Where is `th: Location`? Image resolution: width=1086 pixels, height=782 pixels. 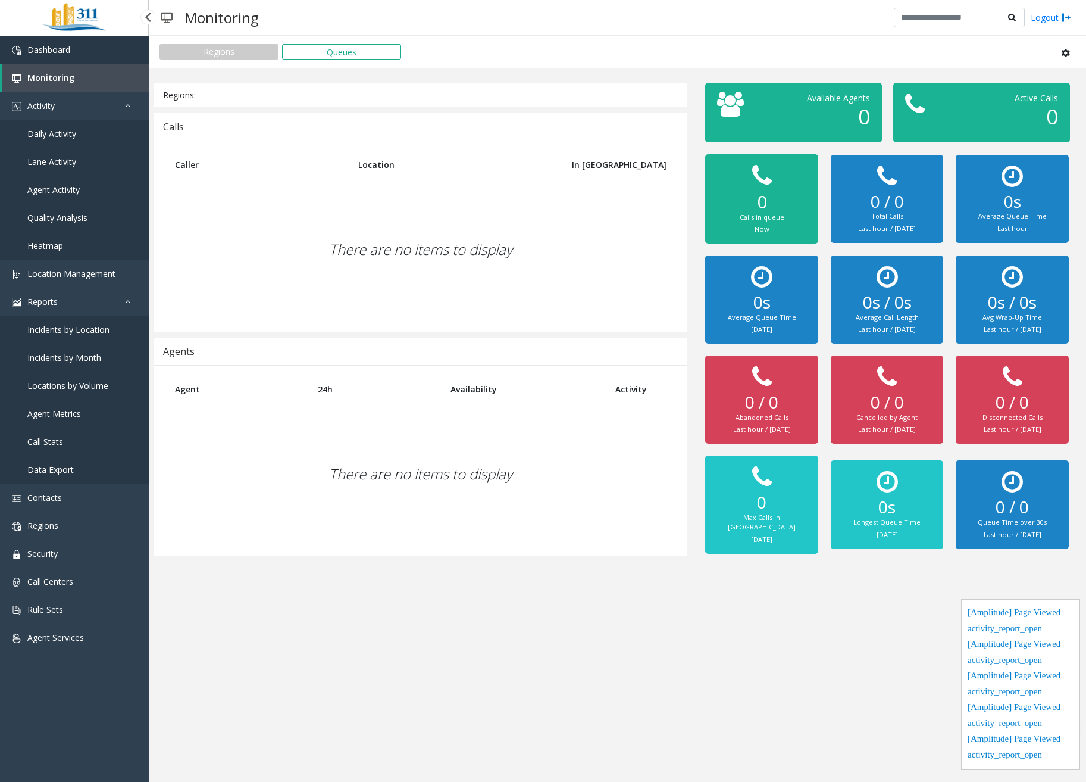
th: Location is located at coordinates (447, 164).